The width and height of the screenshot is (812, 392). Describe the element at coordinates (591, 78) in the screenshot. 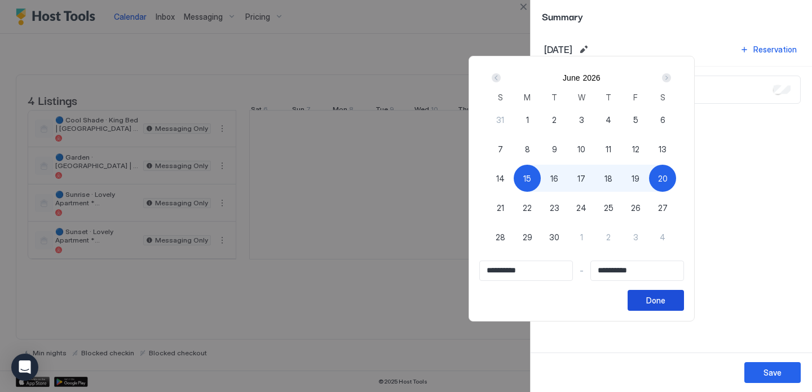

I see `button: 2026` at that location.